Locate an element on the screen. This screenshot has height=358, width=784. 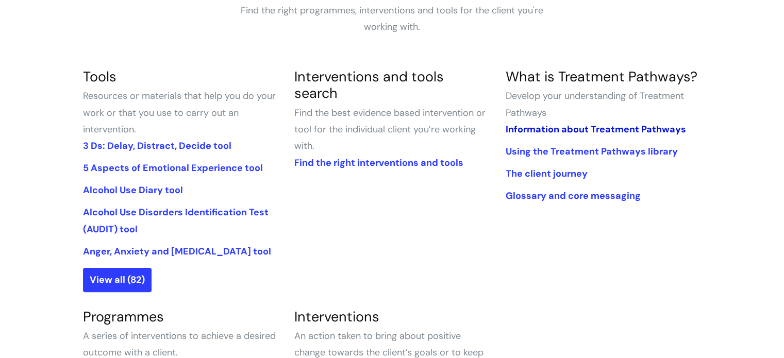
p: Find the right programmes, interventions and tools for the client you're working with. is located at coordinates (392, 19).